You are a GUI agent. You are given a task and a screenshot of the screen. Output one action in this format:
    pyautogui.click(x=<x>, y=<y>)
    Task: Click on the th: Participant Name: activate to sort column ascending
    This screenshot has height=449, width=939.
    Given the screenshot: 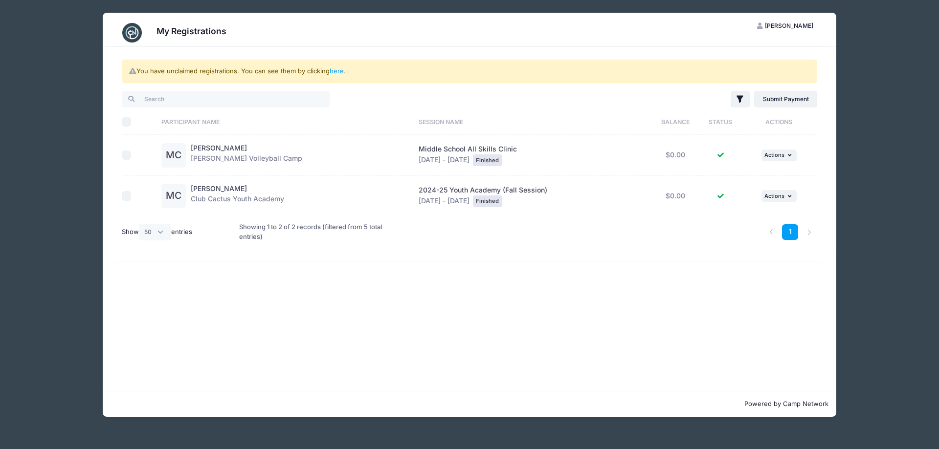 What is the action you would take?
    pyautogui.click(x=285, y=122)
    